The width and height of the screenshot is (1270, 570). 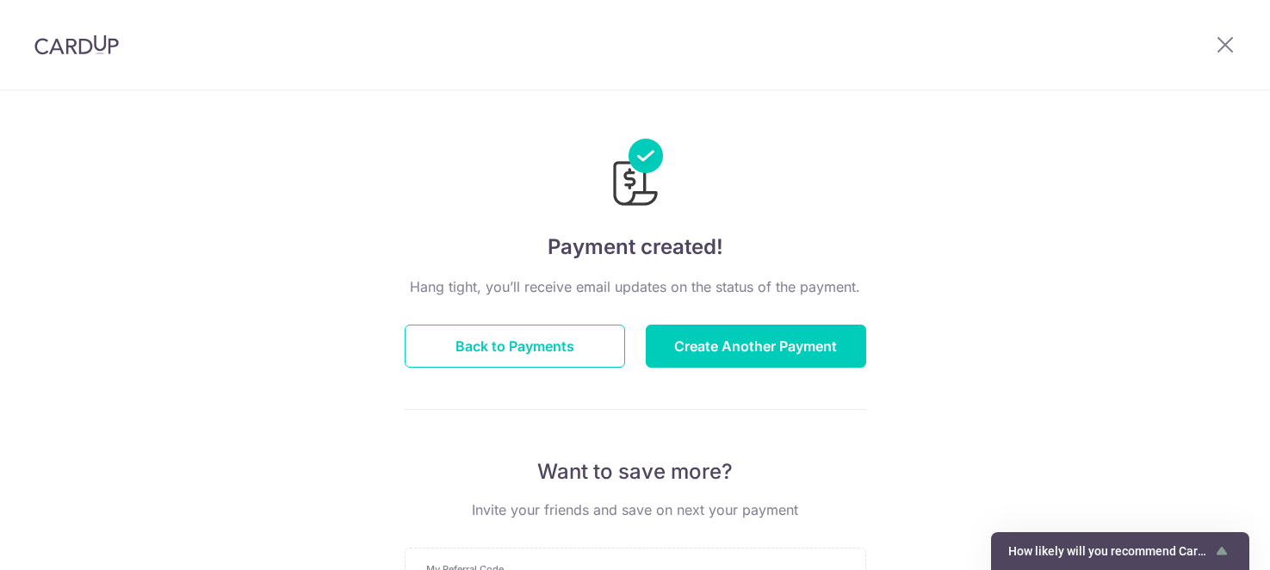 What do you see at coordinates (77, 45) in the screenshot?
I see `img: CardUp` at bounding box center [77, 45].